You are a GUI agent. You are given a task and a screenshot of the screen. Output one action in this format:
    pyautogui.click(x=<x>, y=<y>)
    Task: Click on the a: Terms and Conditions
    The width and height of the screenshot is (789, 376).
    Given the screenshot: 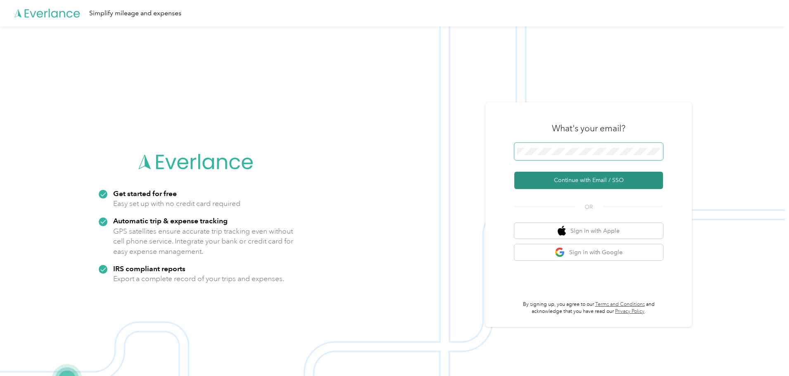 What is the action you would take?
    pyautogui.click(x=620, y=304)
    